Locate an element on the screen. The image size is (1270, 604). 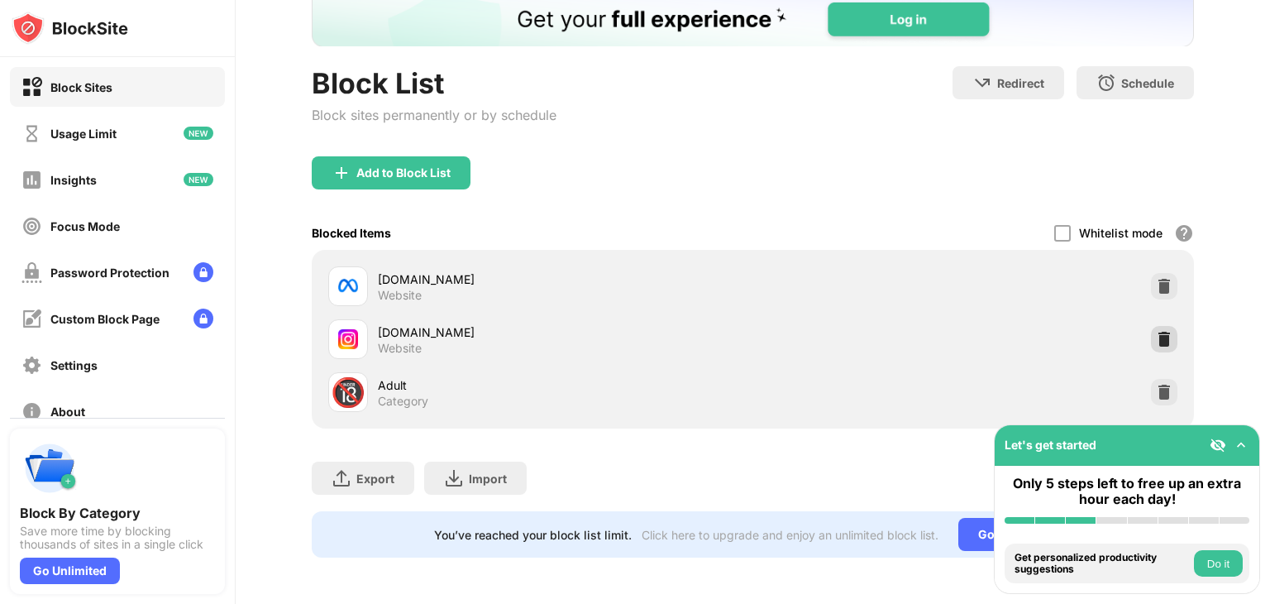
div: Block List is located at coordinates (434, 83).